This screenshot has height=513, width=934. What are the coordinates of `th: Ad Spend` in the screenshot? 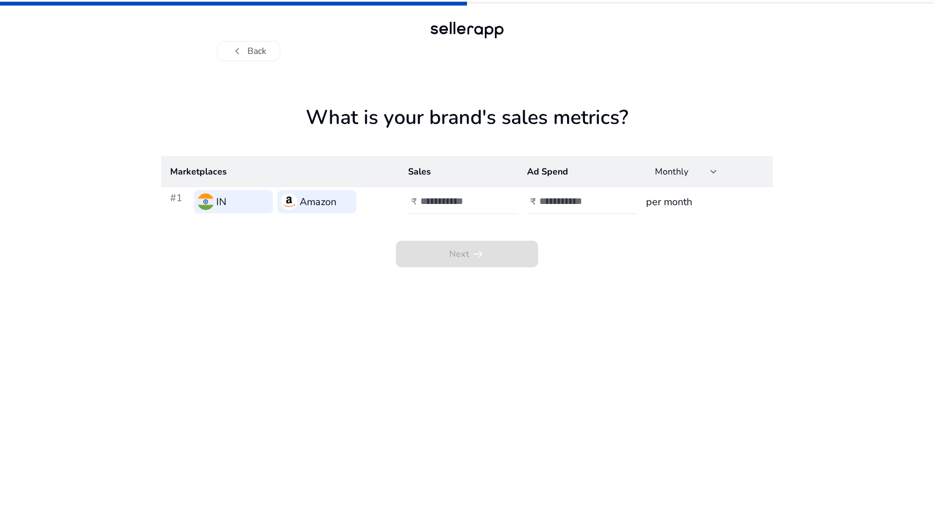 It's located at (578, 172).